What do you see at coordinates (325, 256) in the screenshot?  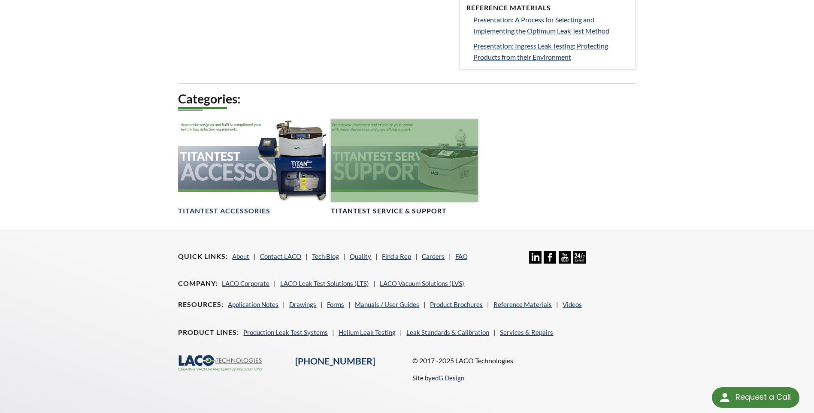 I see `a: Tech Blog` at bounding box center [325, 256].